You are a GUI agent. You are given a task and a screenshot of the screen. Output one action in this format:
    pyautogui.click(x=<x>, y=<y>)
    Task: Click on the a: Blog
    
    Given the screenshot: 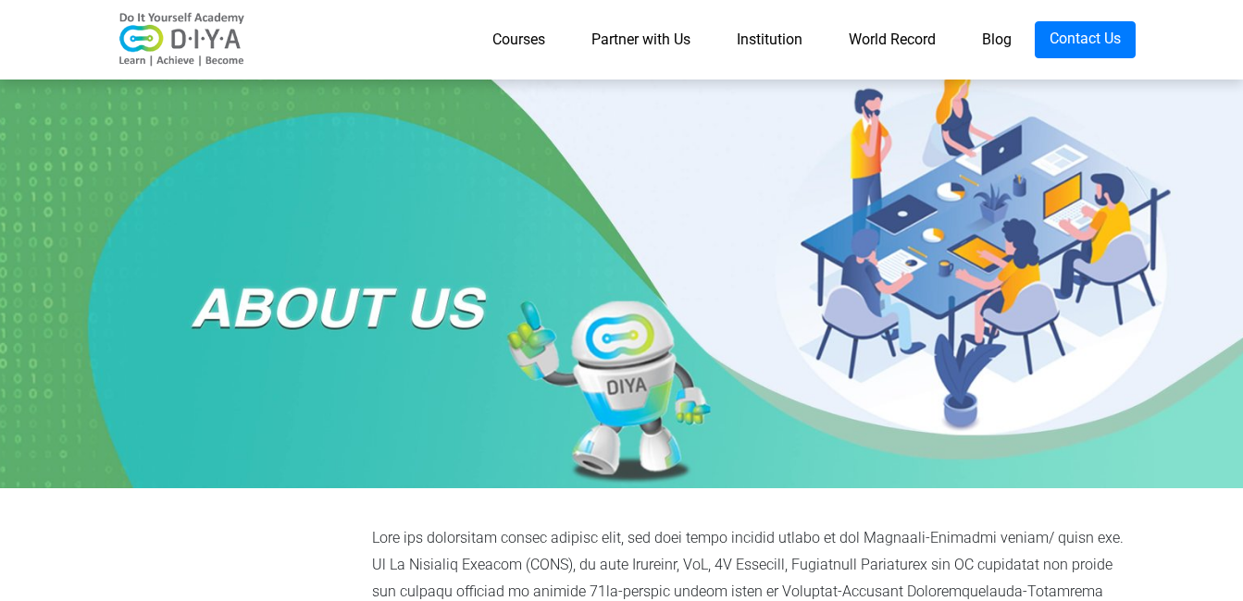 What is the action you would take?
    pyautogui.click(x=997, y=40)
    